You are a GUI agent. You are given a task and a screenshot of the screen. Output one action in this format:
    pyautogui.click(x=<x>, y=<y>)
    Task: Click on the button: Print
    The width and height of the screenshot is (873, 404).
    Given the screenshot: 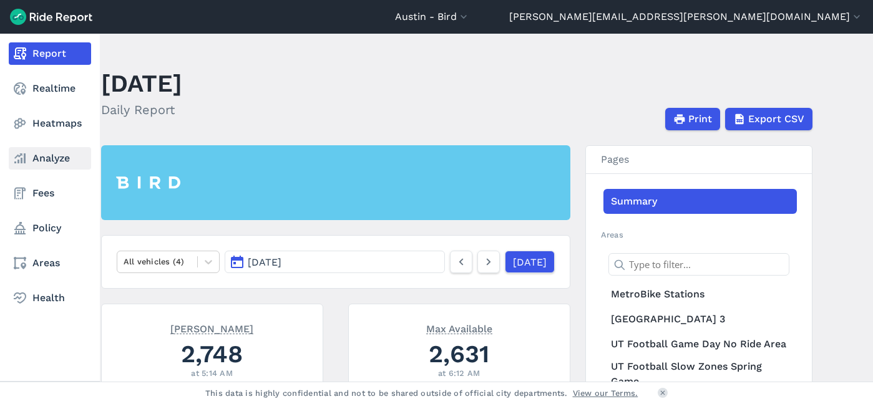 What is the action you would take?
    pyautogui.click(x=693, y=119)
    